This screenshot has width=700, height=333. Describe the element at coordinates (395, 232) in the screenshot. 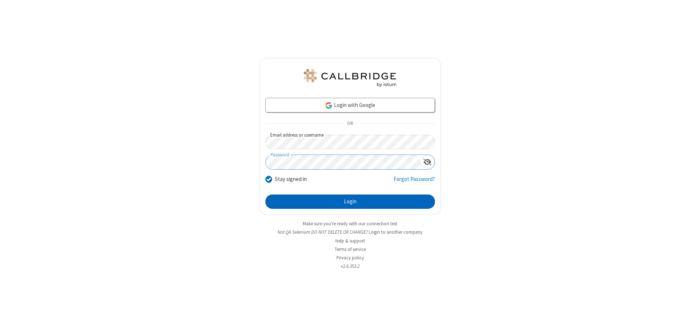

I see `button: Login to another company` at that location.